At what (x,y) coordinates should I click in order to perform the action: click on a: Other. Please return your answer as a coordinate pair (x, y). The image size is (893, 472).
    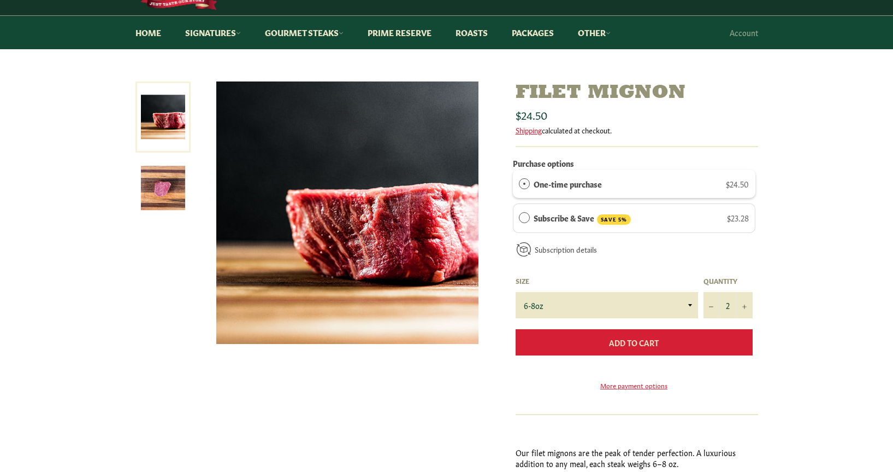
    Looking at the image, I should click on (594, 32).